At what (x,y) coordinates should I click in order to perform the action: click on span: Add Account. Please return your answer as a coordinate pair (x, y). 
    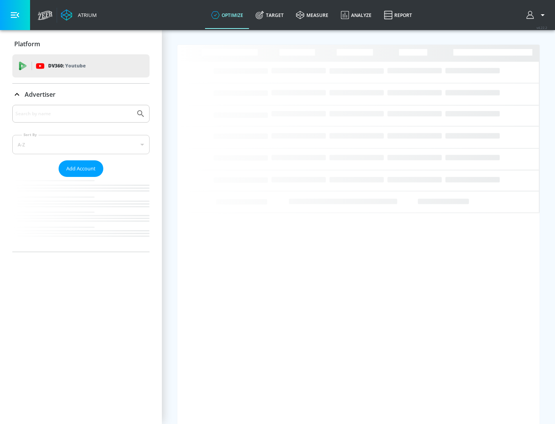
    Looking at the image, I should click on (81, 168).